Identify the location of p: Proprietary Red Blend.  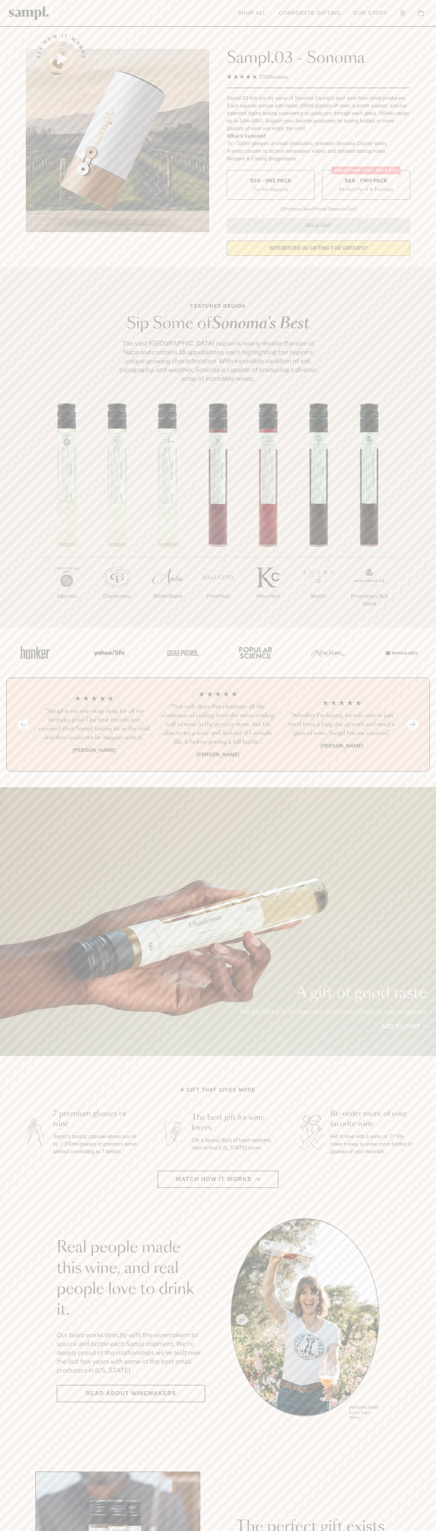
(369, 600).